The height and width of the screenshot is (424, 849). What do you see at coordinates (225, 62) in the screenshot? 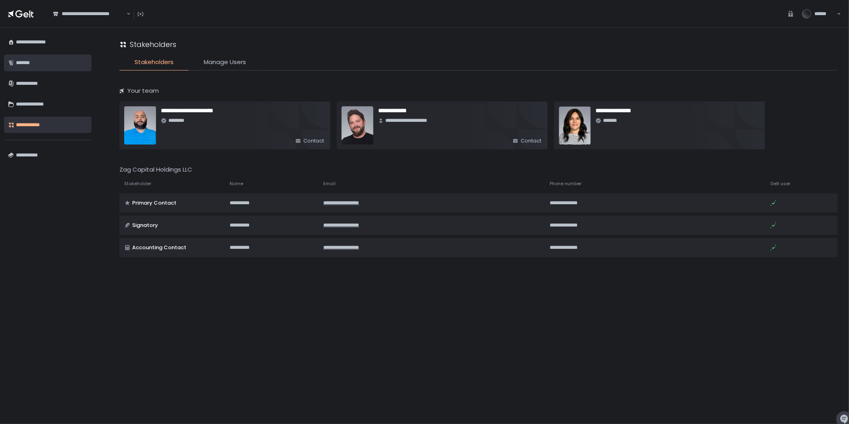
I see `span: Manage Users` at bounding box center [225, 62].